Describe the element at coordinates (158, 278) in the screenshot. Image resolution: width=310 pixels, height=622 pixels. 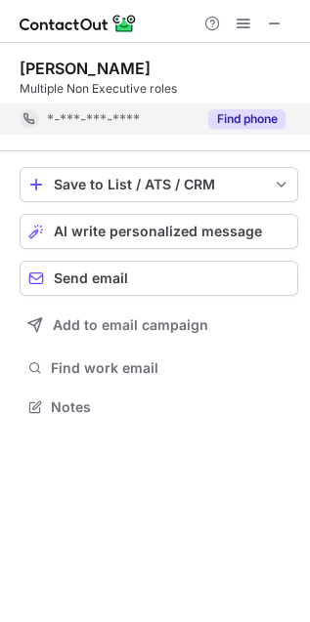
I see `button: Send email` at that location.